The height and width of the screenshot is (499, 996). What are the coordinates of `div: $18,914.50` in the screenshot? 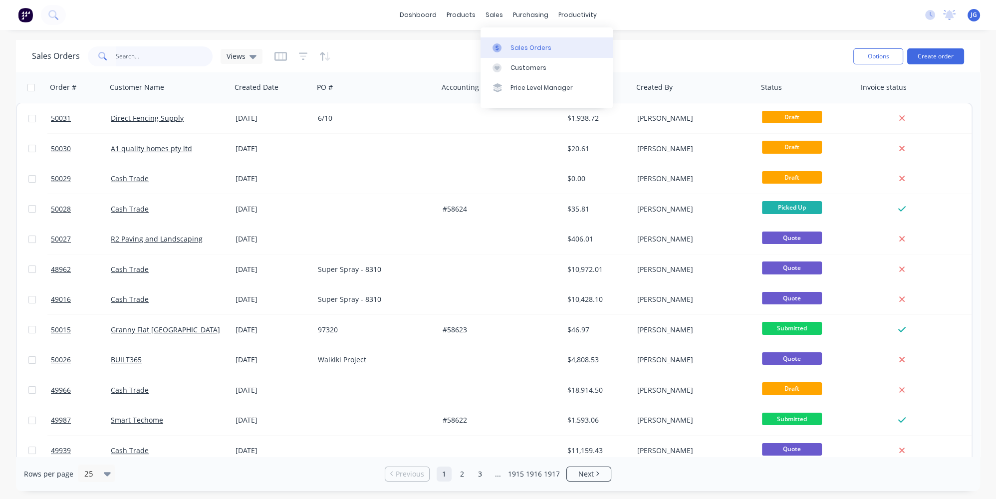 It's located at (597, 390).